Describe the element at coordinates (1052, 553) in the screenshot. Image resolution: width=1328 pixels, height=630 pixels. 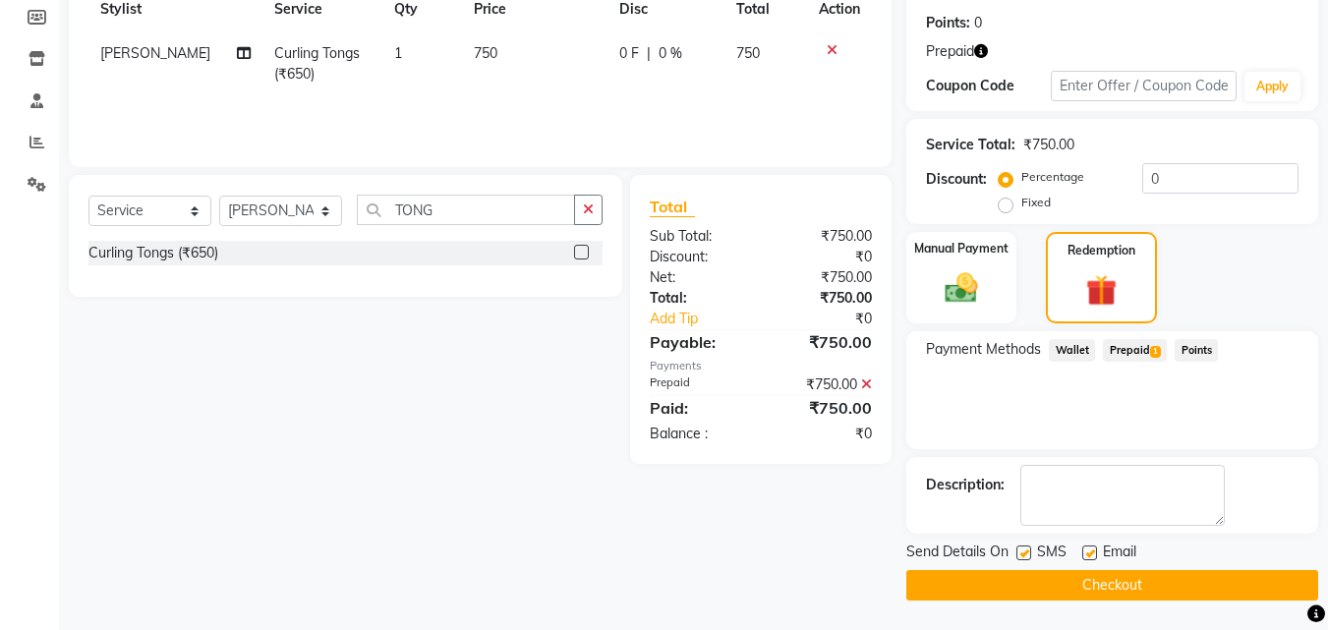
I see `span: SMS` at that location.